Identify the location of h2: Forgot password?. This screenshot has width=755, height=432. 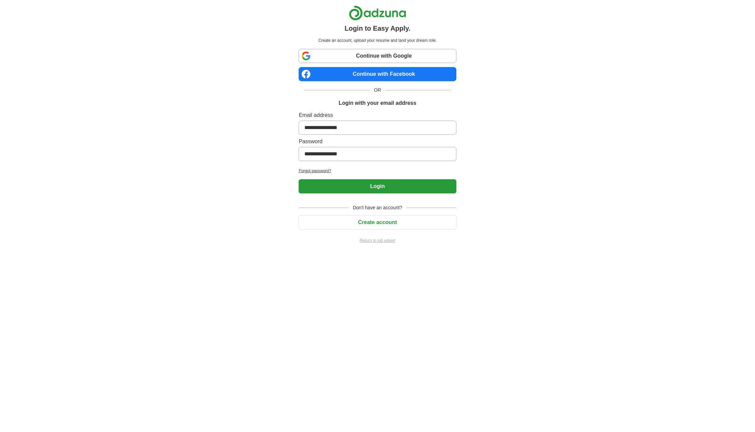
(377, 171).